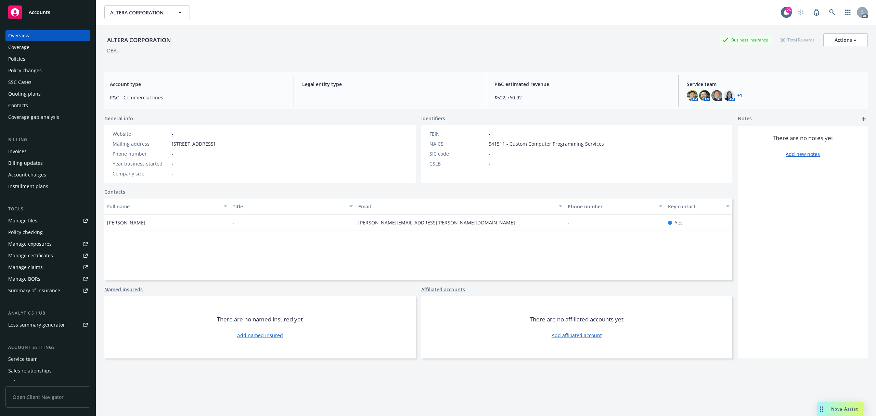  Describe the element at coordinates (48, 220) in the screenshot. I see `a: Manage files` at that location.